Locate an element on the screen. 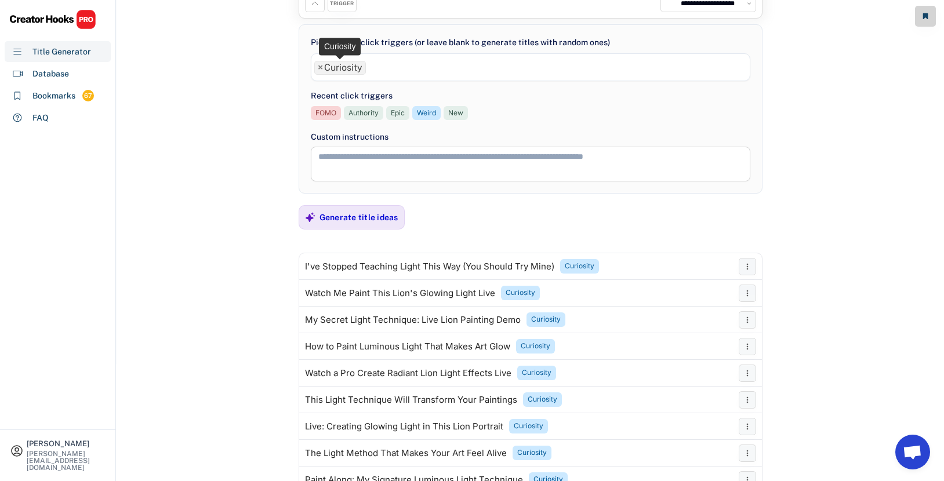  div: FAQ is located at coordinates (41, 118).